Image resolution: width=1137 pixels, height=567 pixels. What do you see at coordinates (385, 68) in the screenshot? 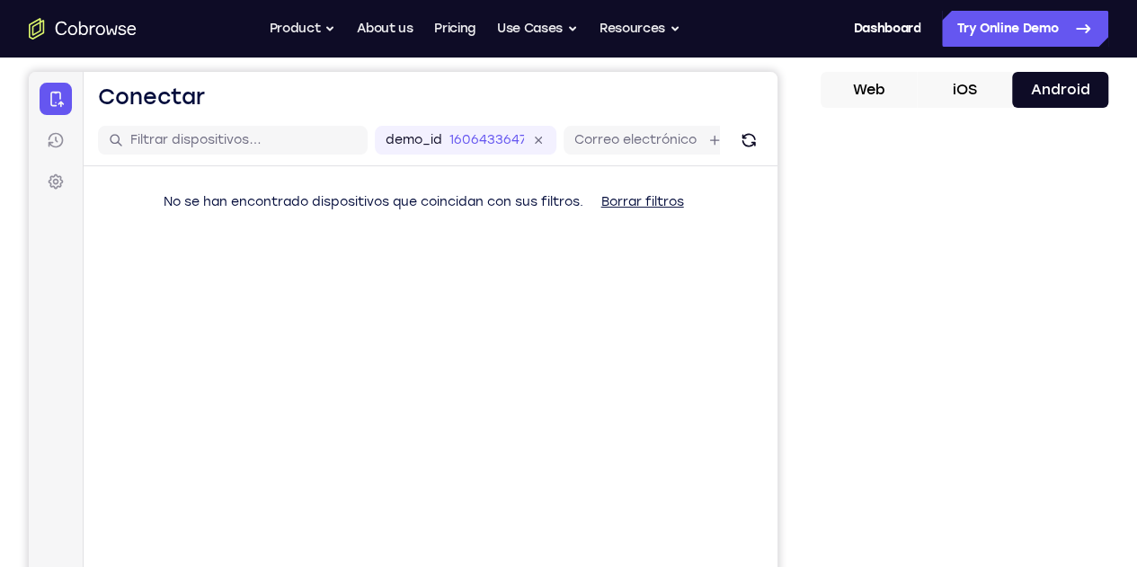
I see `label: demo_id` at bounding box center [385, 68].